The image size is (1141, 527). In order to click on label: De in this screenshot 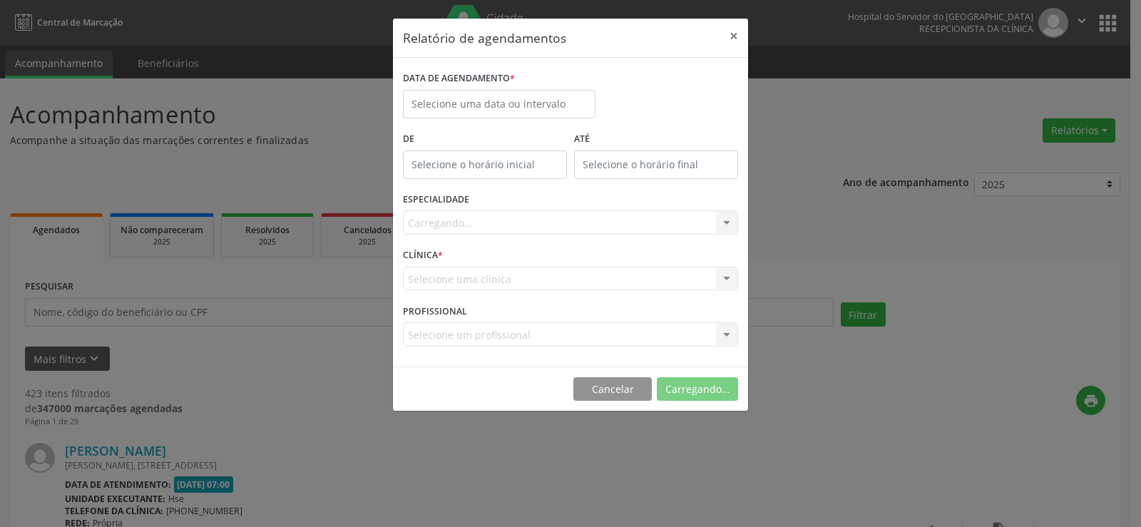, I will do `click(485, 139)`.